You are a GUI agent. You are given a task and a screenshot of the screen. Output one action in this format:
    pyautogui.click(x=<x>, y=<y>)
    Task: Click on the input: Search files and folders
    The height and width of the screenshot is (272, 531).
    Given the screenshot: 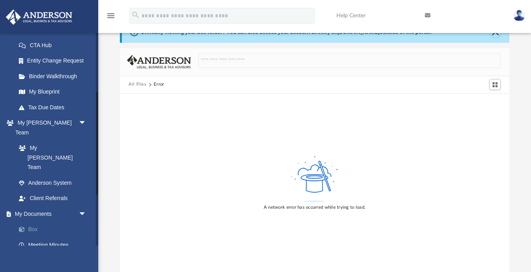 What is the action you would take?
    pyautogui.click(x=349, y=60)
    